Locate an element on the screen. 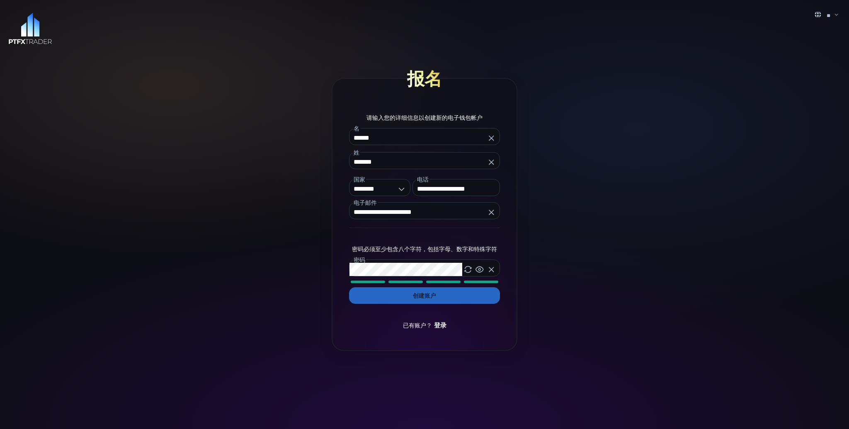  button: 创建账户 is located at coordinates (424, 296).